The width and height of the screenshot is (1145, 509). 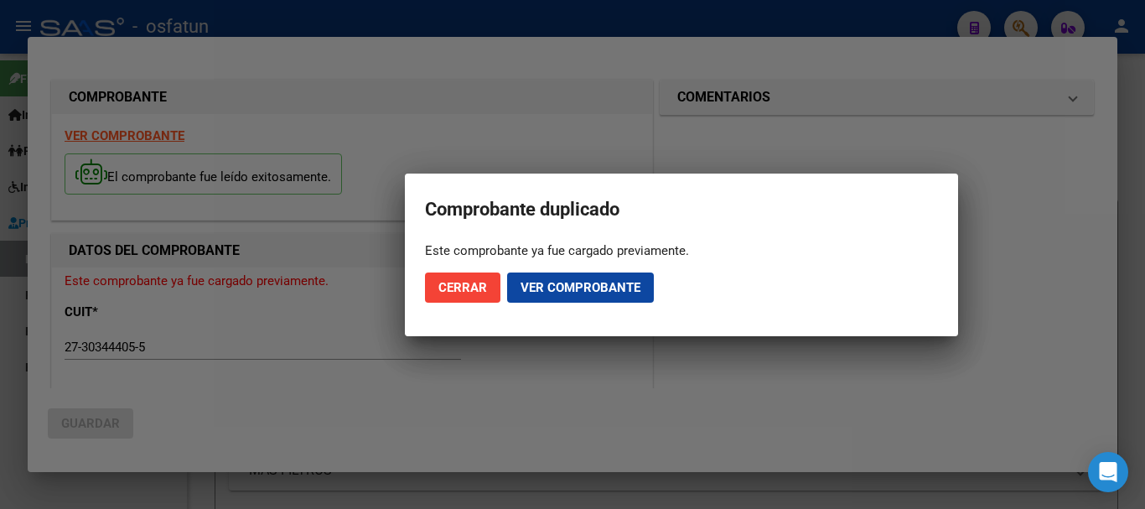 I want to click on button: Cerrar, so click(x=463, y=288).